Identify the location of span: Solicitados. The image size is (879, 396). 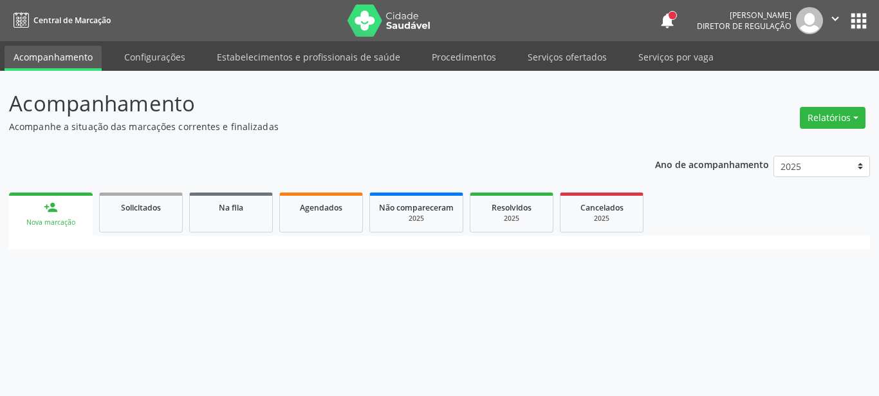
(141, 207).